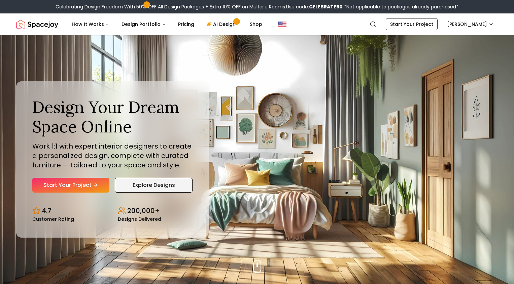  What do you see at coordinates (282, 24) in the screenshot?
I see `img: United States` at bounding box center [282, 24].